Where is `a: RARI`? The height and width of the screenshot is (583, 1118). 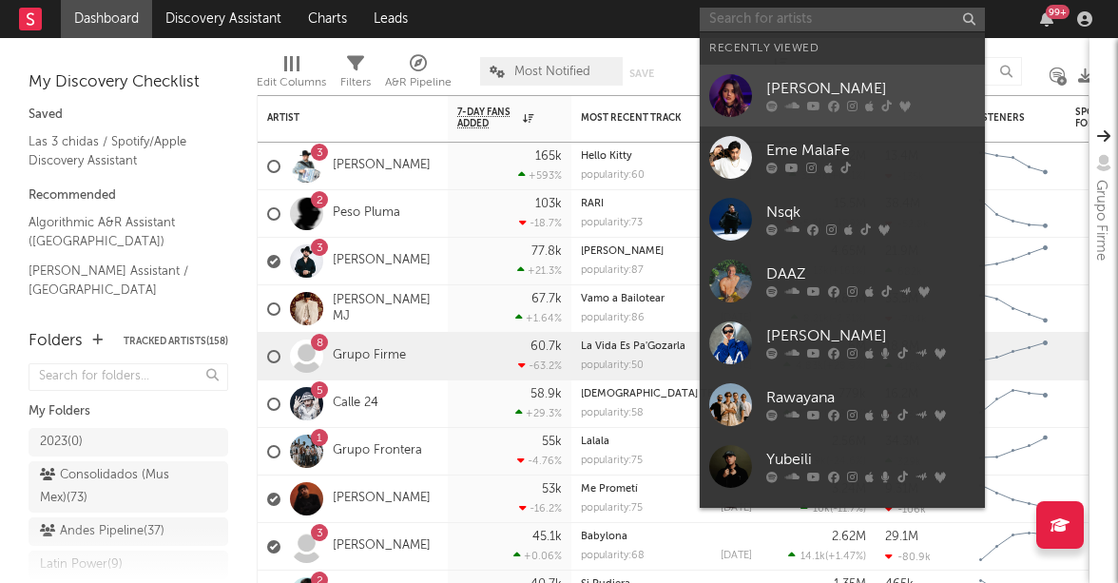 a: RARI is located at coordinates (592, 203).